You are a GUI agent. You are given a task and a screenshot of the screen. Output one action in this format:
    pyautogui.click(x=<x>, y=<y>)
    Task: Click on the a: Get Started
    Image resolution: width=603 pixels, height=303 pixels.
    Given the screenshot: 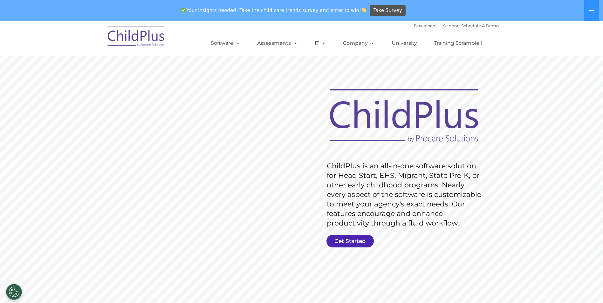 What is the action you would take?
    pyautogui.click(x=350, y=241)
    